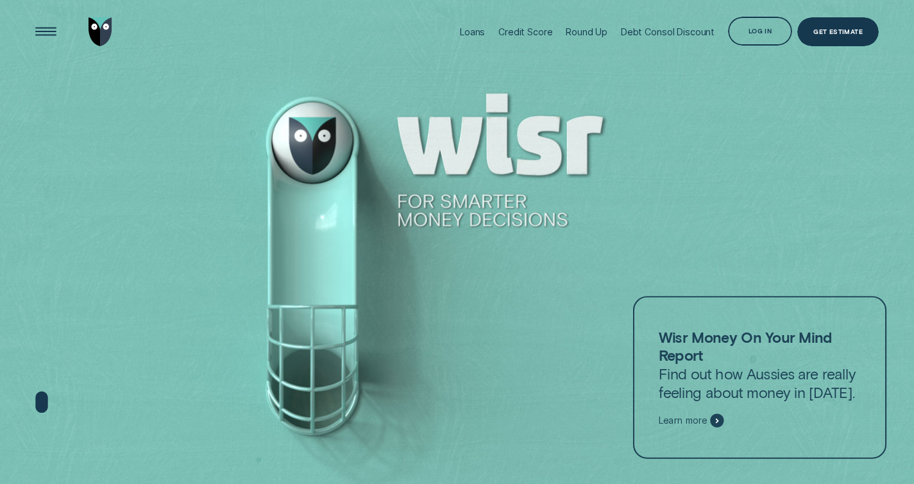  I want to click on div: Credit Score, so click(525, 31).